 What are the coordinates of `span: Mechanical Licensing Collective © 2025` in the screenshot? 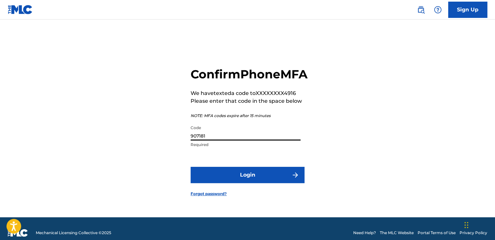 It's located at (74, 233).